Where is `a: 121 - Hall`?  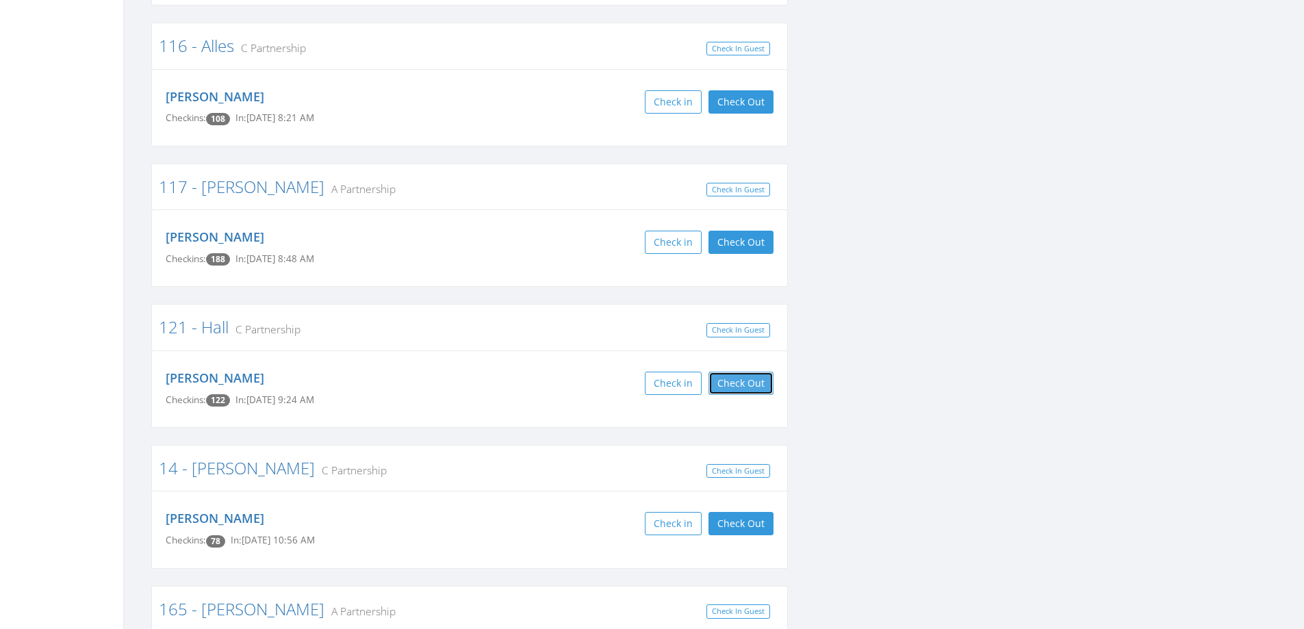
a: 121 - Hall is located at coordinates (194, 326).